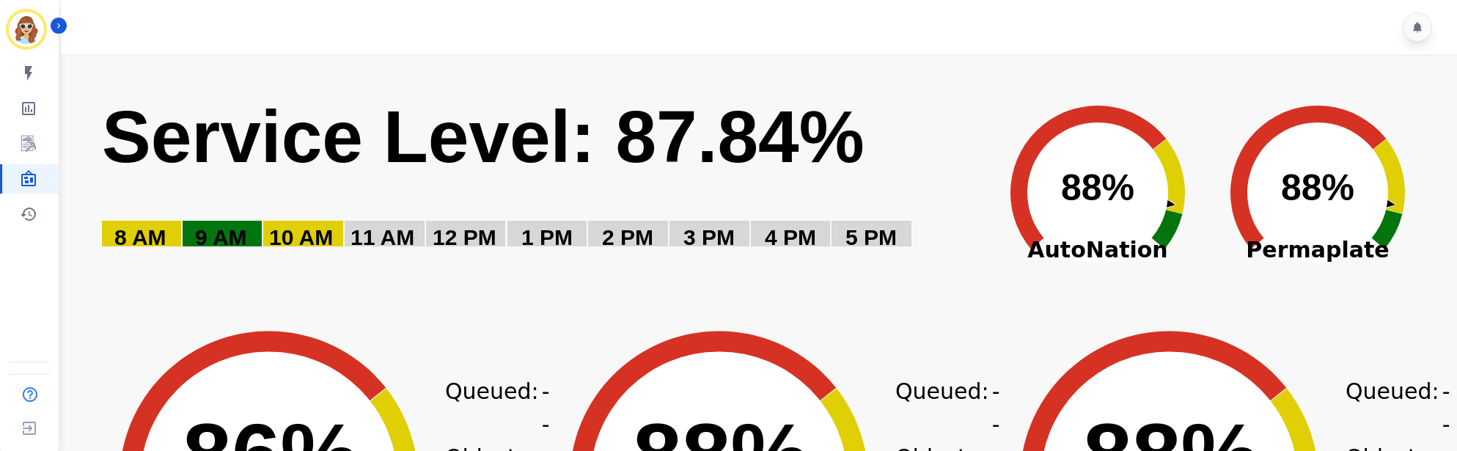 Image resolution: width=1457 pixels, height=451 pixels. What do you see at coordinates (628, 237) in the screenshot?
I see `text: 2 PM` at bounding box center [628, 237].